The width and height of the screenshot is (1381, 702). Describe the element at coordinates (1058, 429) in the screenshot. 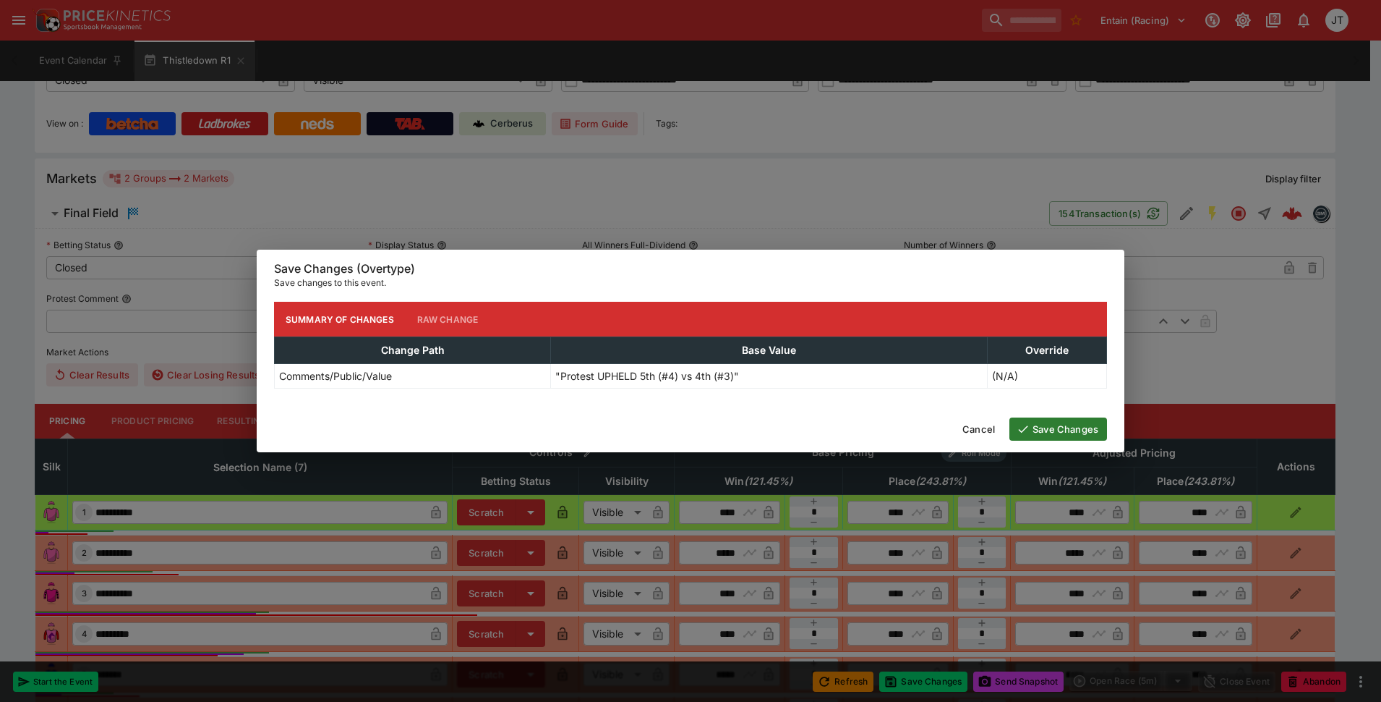

I see `button: Save Changes` at that location.